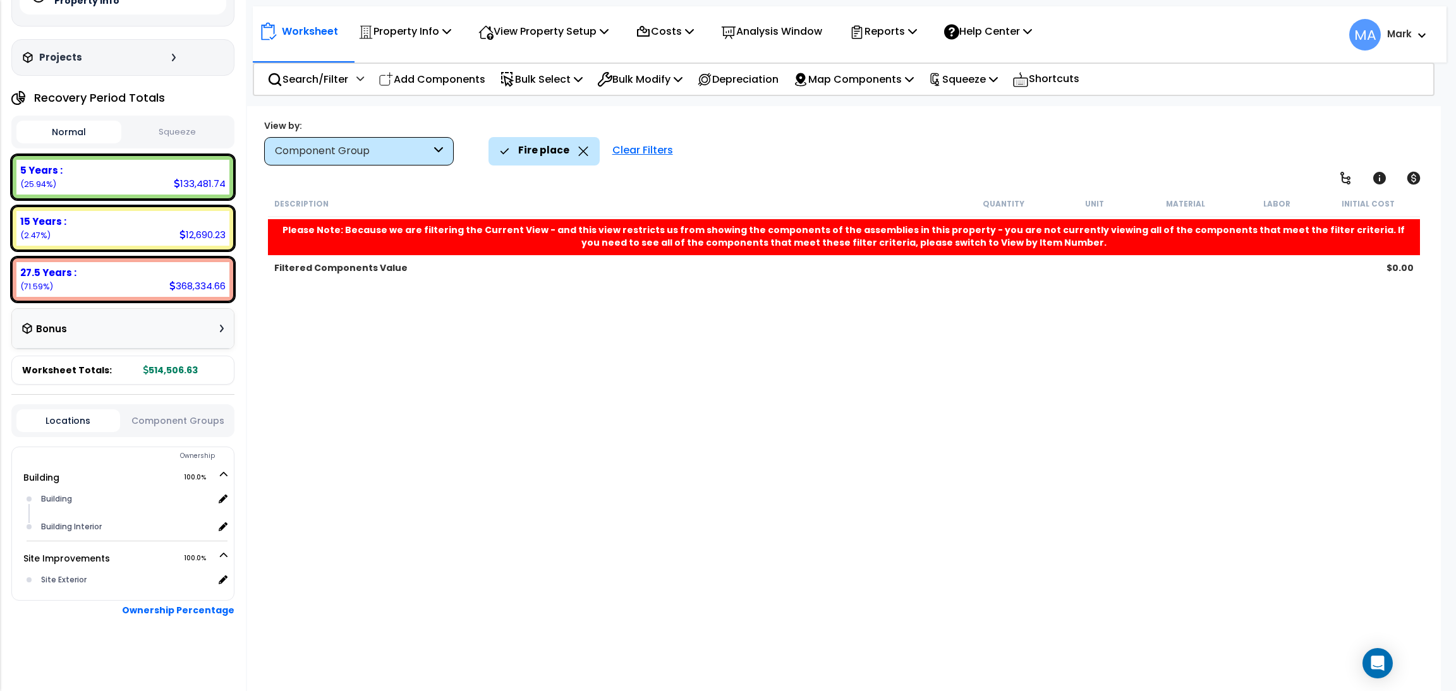 The height and width of the screenshot is (691, 1456). I want to click on button: Squeeze, so click(177, 132).